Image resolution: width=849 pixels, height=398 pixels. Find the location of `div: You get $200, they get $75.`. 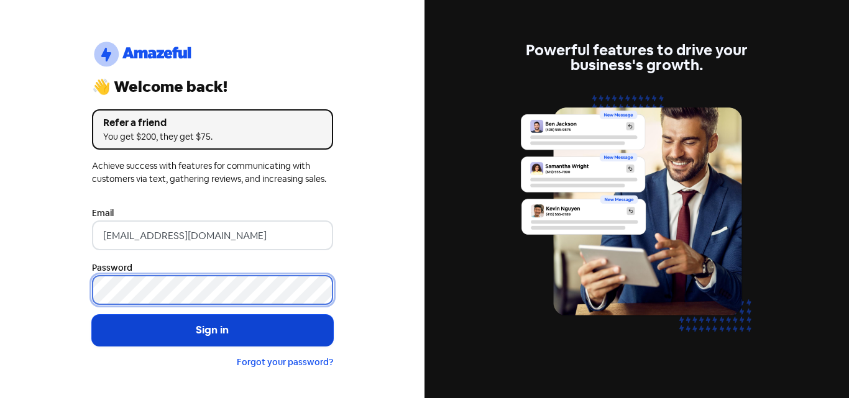

div: You get $200, they get $75. is located at coordinates (212, 137).